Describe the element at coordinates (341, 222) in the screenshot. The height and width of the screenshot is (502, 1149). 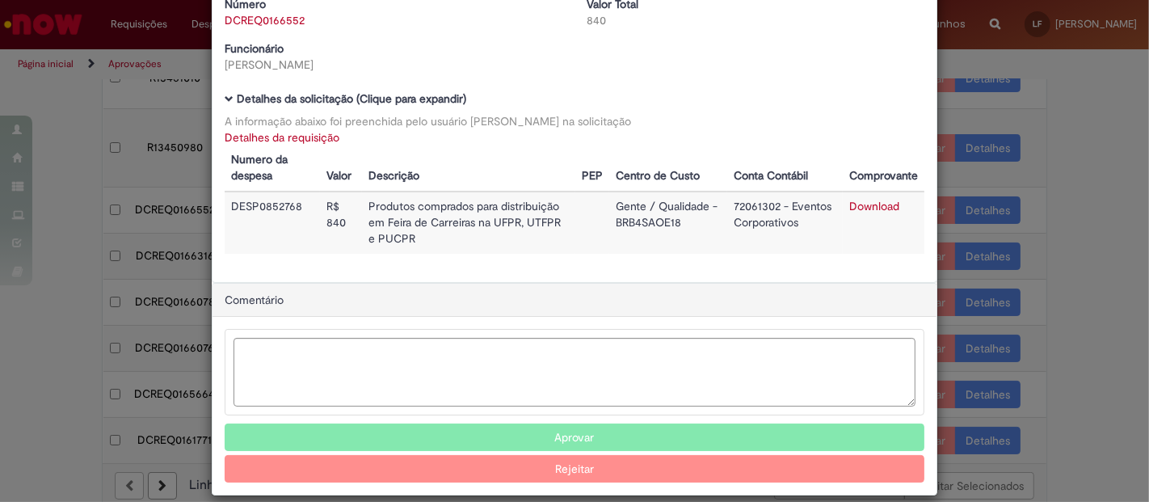
I see `td: R$ 840` at that location.